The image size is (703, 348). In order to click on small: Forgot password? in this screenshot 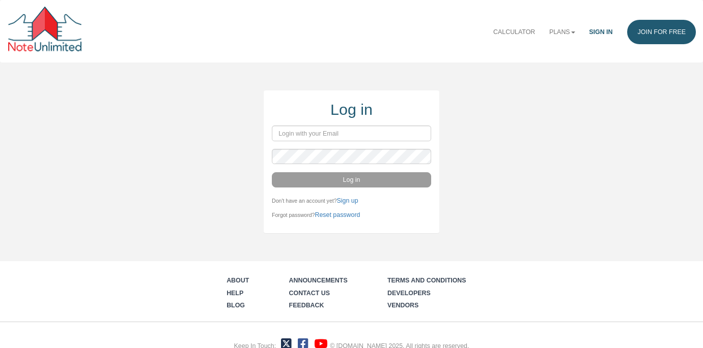, I will do `click(315, 215)`.